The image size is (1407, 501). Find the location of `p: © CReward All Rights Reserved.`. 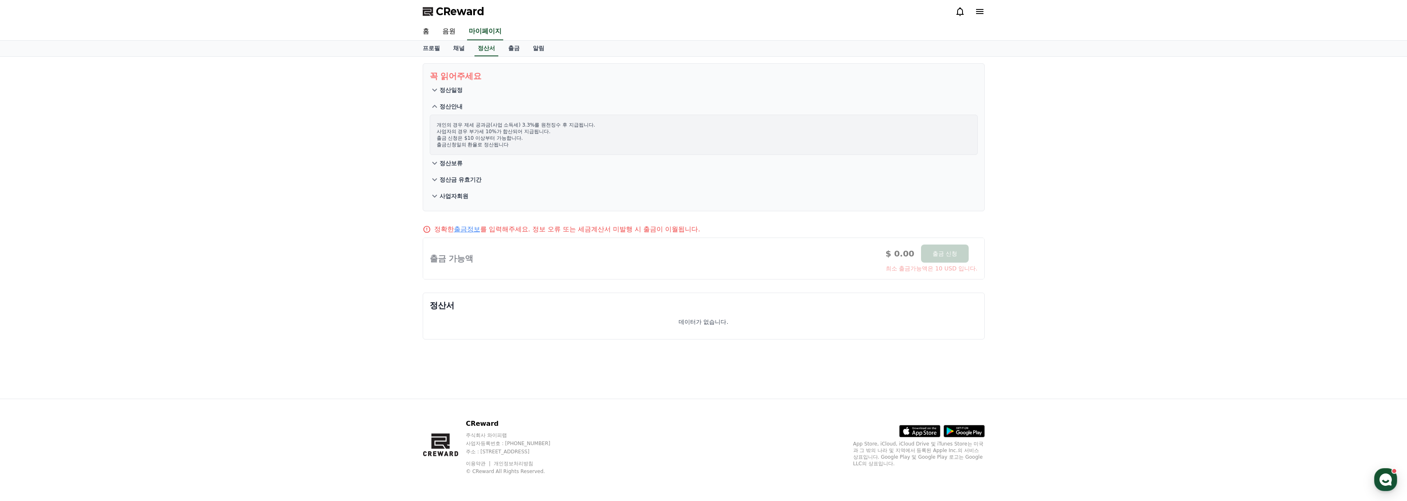

p: © CReward All Rights Reserved. is located at coordinates (516, 471).